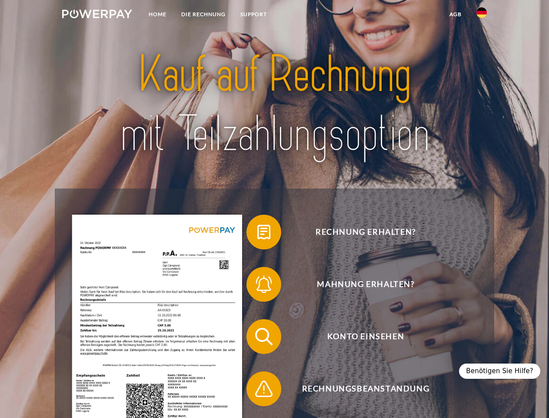  Describe the element at coordinates (97, 14) in the screenshot. I see `img: logo-powerpay-white.svg` at that location.